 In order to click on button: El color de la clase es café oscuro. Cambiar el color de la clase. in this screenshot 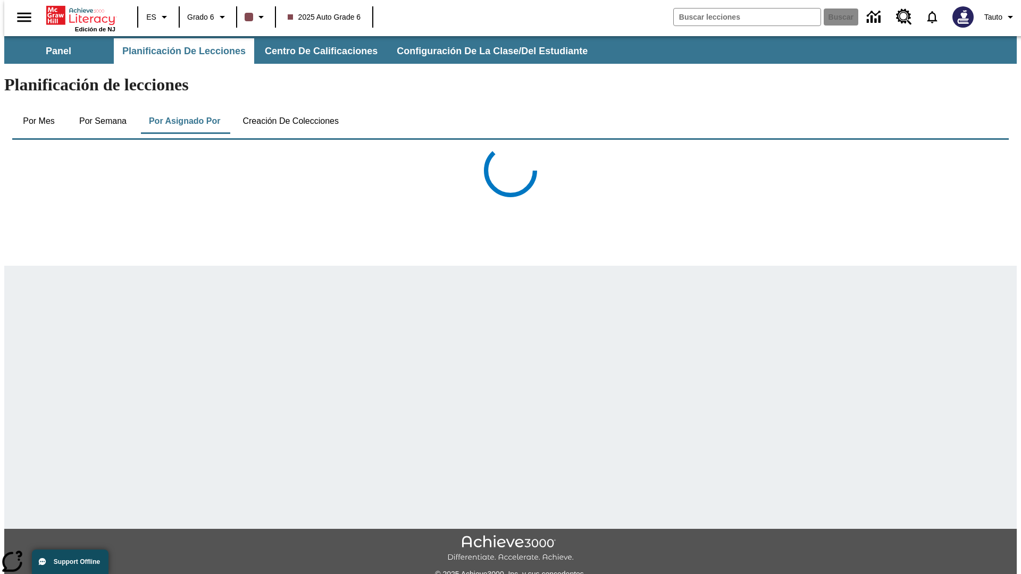, I will do `click(256, 17)`.